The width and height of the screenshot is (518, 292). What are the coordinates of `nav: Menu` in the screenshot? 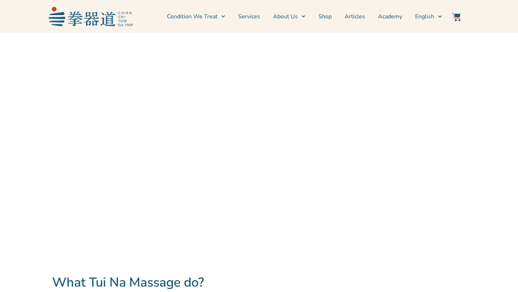 It's located at (289, 17).